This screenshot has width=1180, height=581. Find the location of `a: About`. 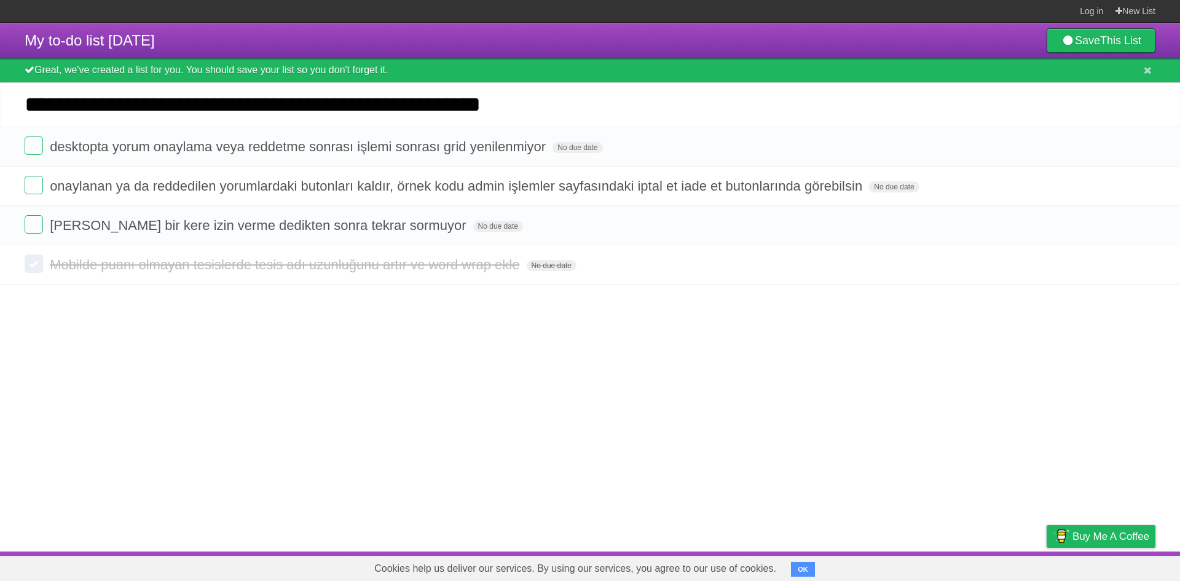

a: About is located at coordinates (896, 566).